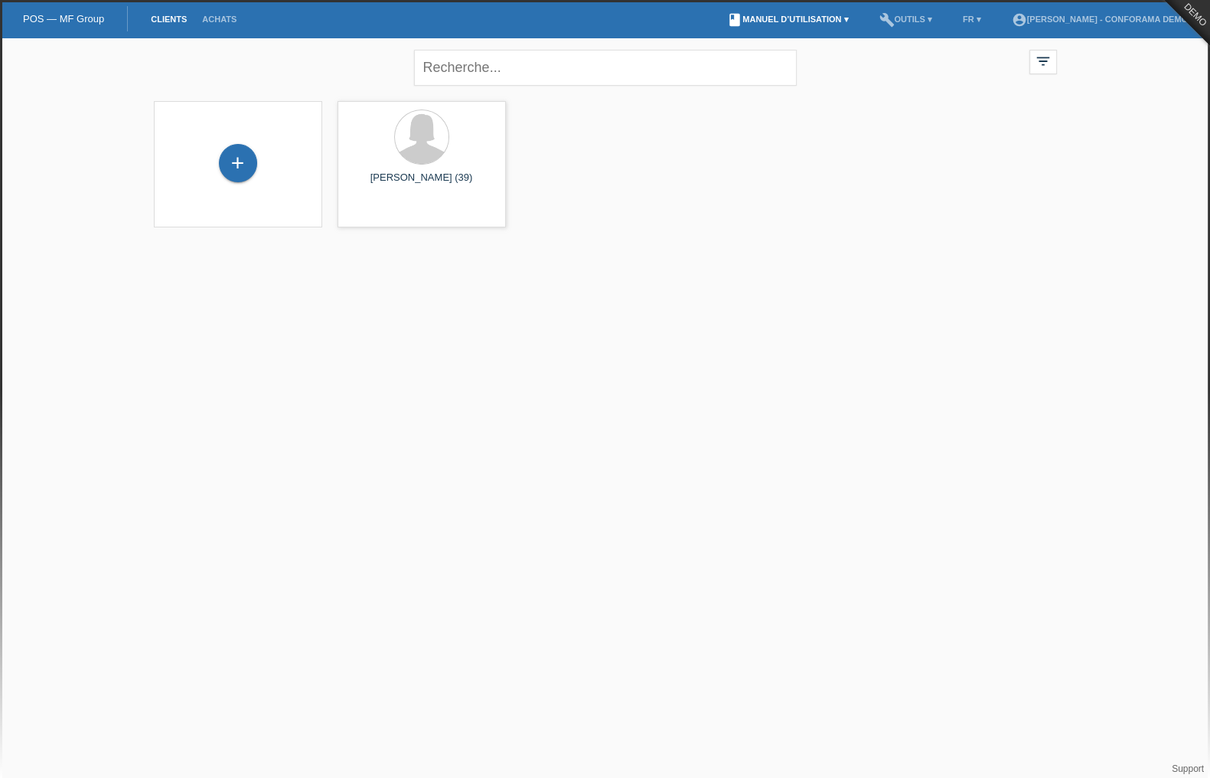 This screenshot has height=778, width=1210. I want to click on a: FR ▾, so click(972, 19).